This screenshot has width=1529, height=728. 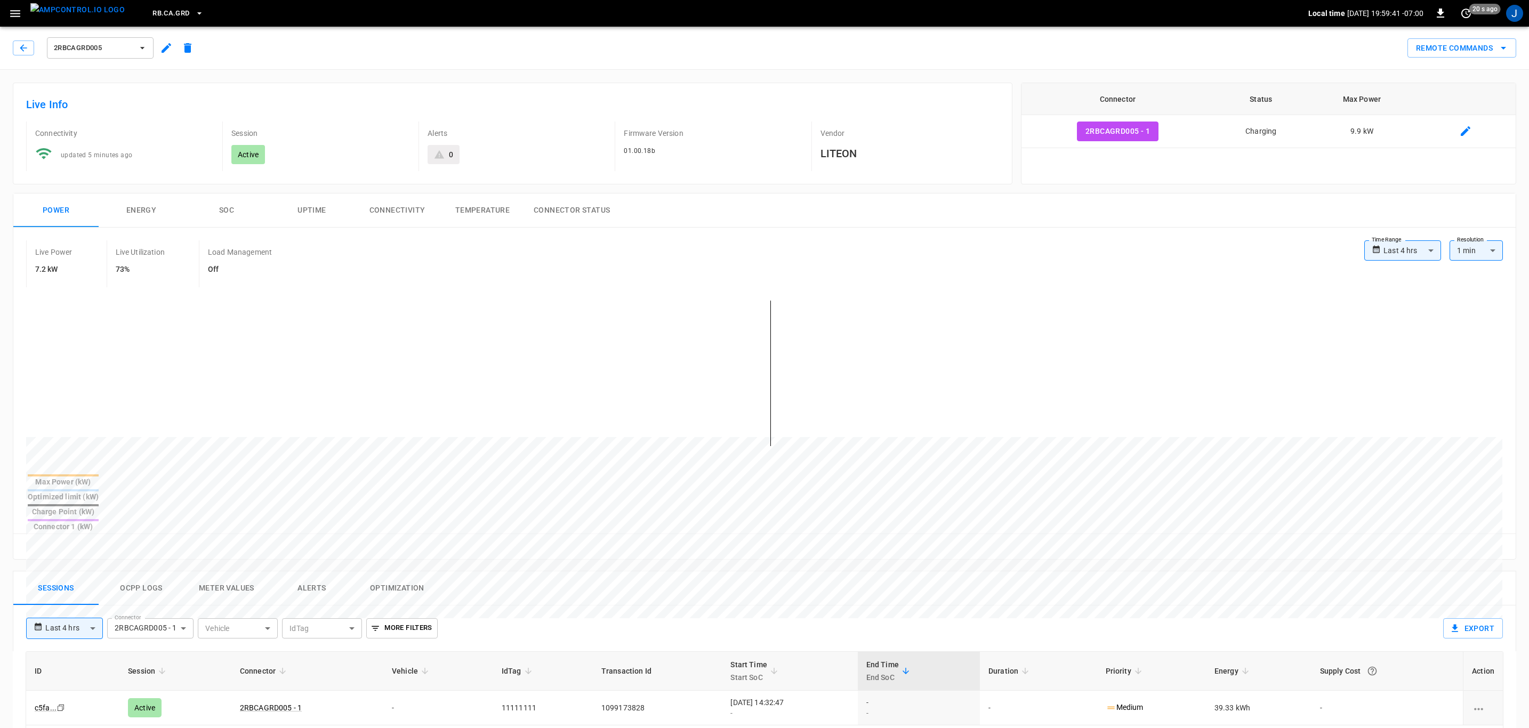 What do you see at coordinates (517, 133) in the screenshot?
I see `p: Alerts` at bounding box center [517, 133].